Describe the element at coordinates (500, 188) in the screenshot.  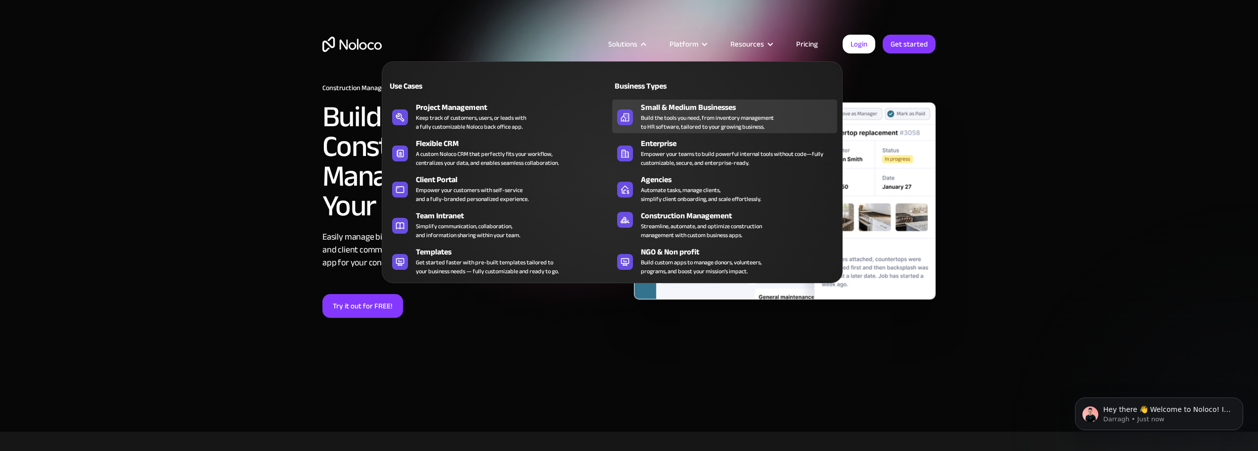
I see `a: Client PortalEmpower your customers with self-serviceand a fully-branded personalized experience.` at that location.